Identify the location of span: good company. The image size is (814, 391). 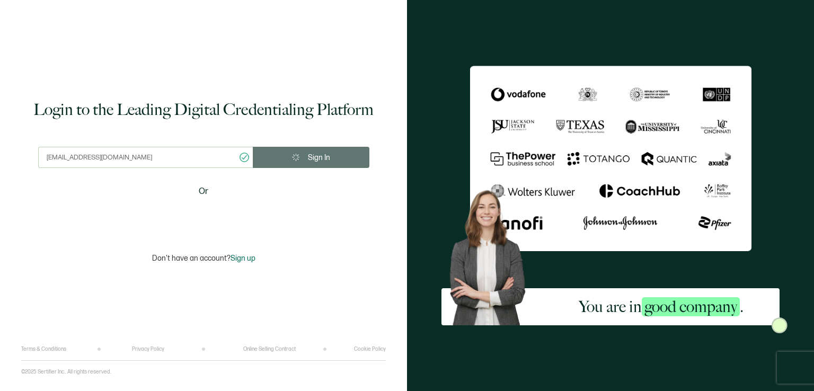
(690, 307).